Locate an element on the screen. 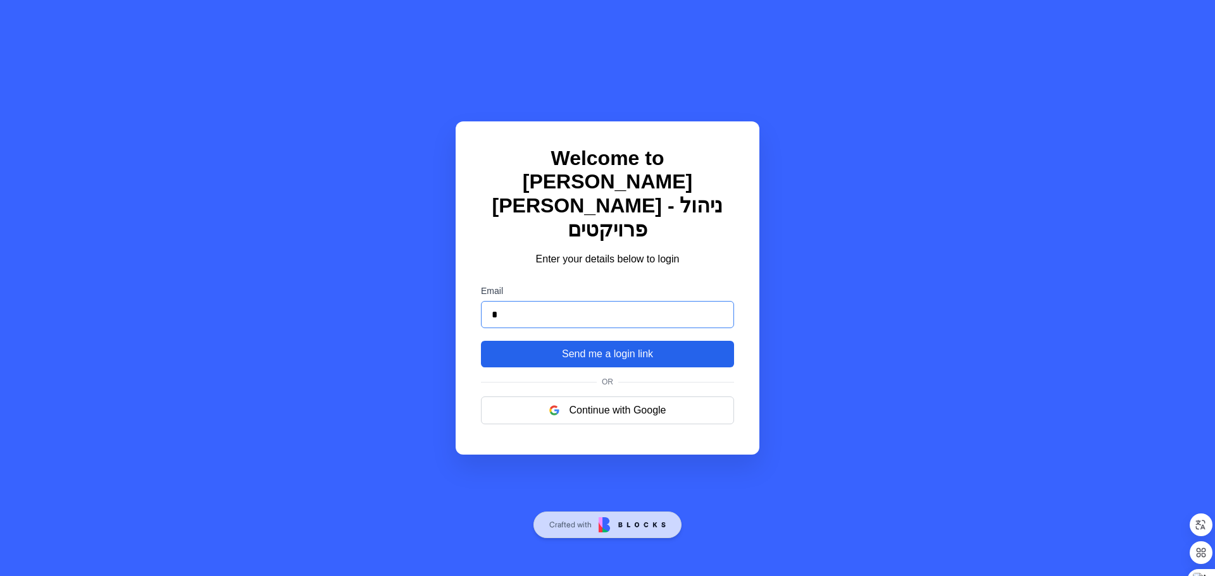 The width and height of the screenshot is (1215, 576). span: Crafted with is located at coordinates (570, 525).